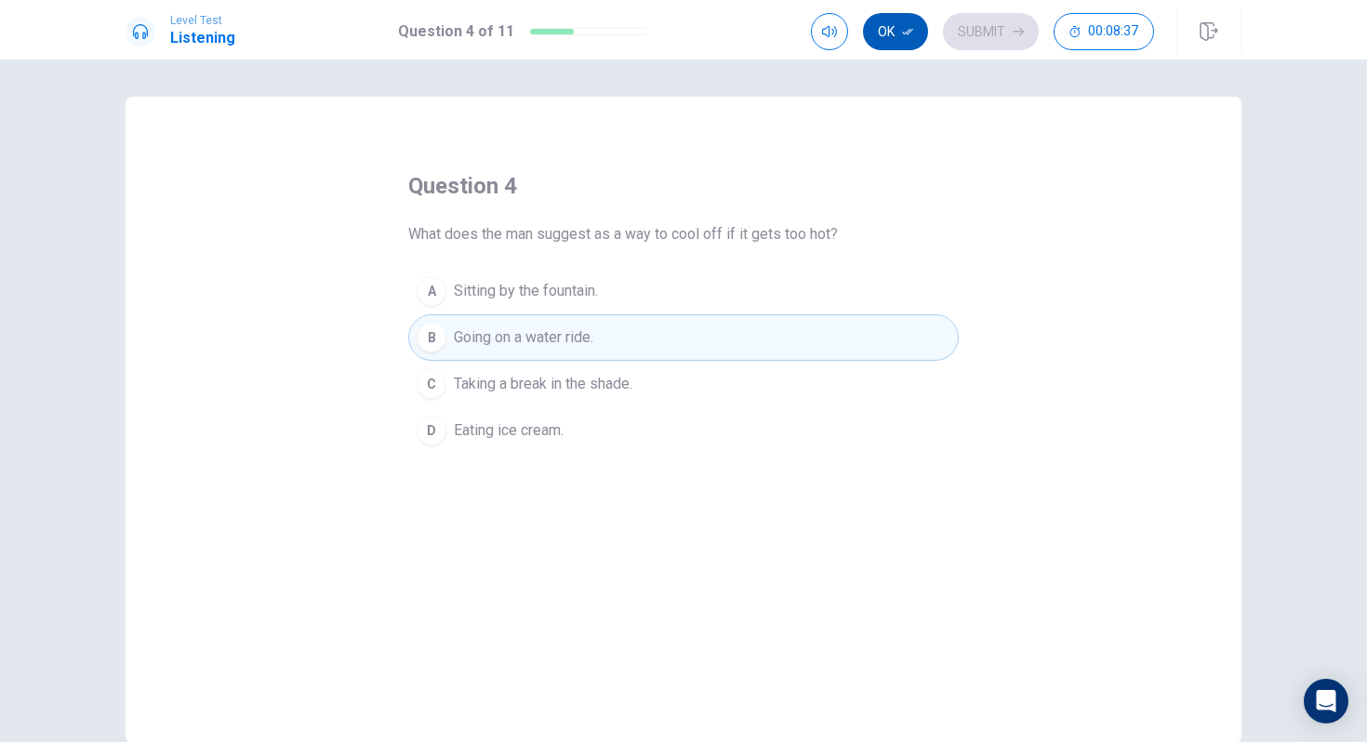 The image size is (1367, 742). Describe the element at coordinates (683, 384) in the screenshot. I see `button: CTaking a break in the shade.` at that location.